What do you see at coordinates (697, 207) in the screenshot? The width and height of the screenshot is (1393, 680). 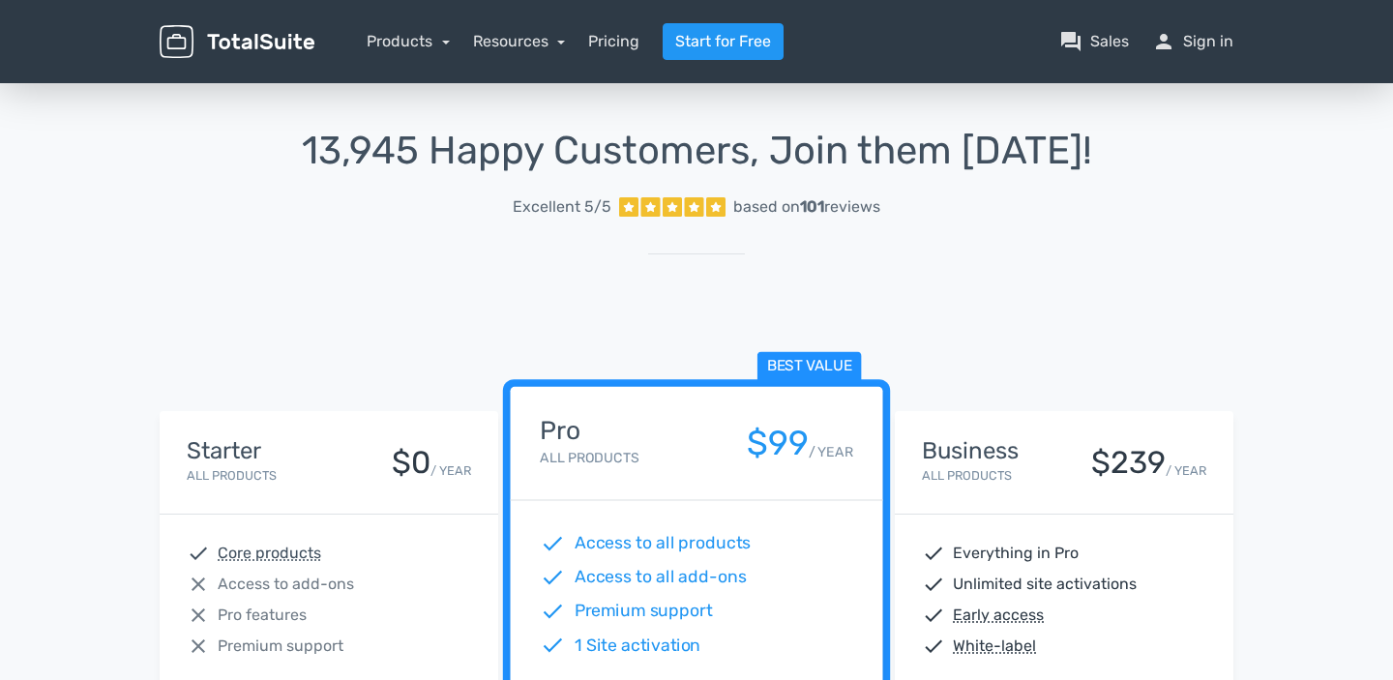 I see `a: Excellent 5/5 based on101reviews` at bounding box center [697, 207].